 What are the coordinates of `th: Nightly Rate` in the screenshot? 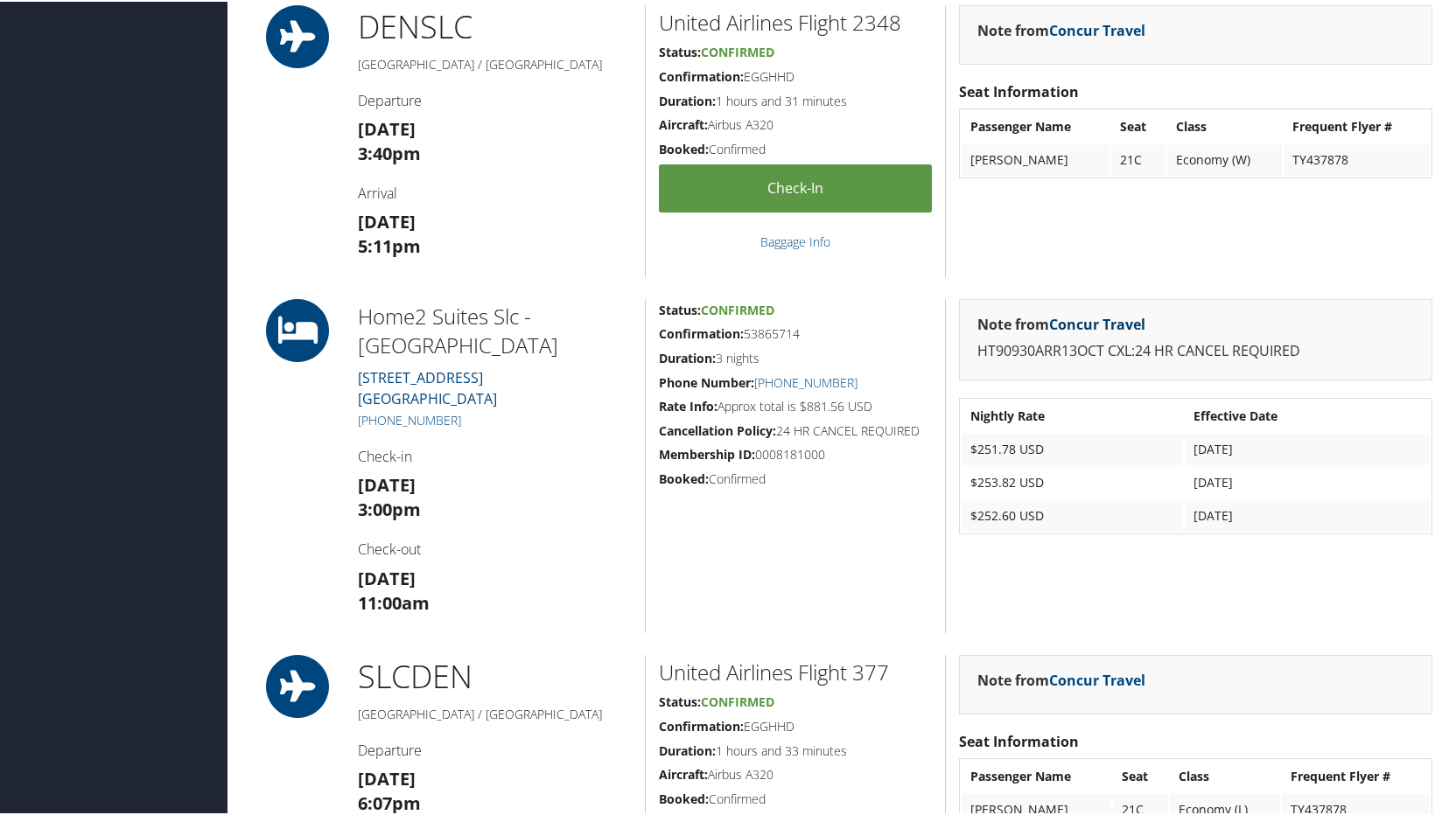 It's located at (1072, 414).